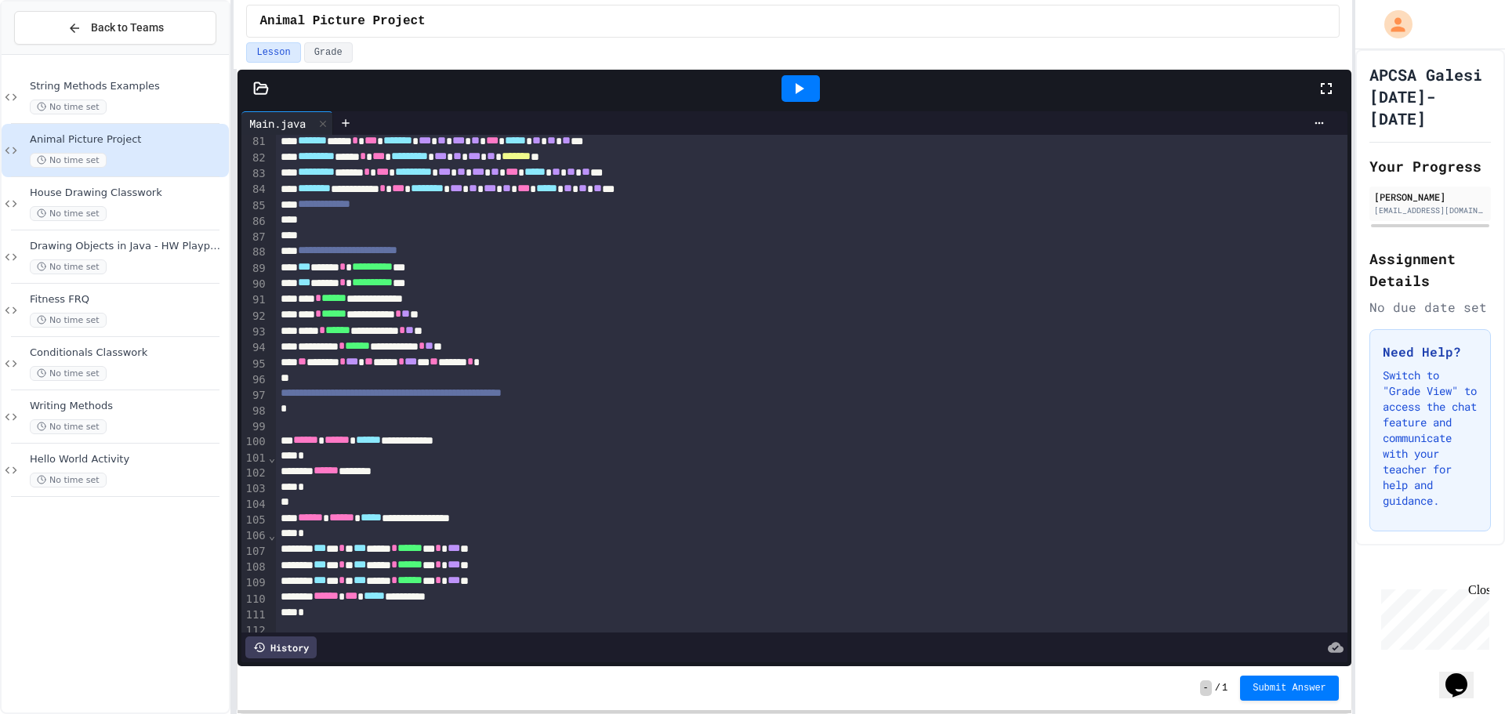 The height and width of the screenshot is (714, 1505). Describe the element at coordinates (1430, 438) in the screenshot. I see `p: Switch to "Grade View" to access the chat feature and communicate with your teacher for help and ...` at that location.